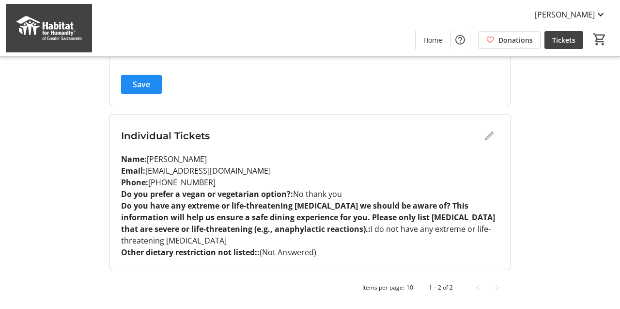  What do you see at coordinates (310, 287) in the screenshot?
I see `mat-paginator: Select page` at bounding box center [310, 287].